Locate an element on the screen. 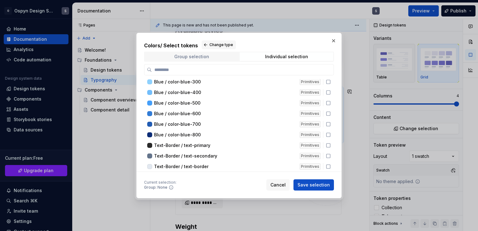  span: Text-Border / text-secondary is located at coordinates (186, 156).